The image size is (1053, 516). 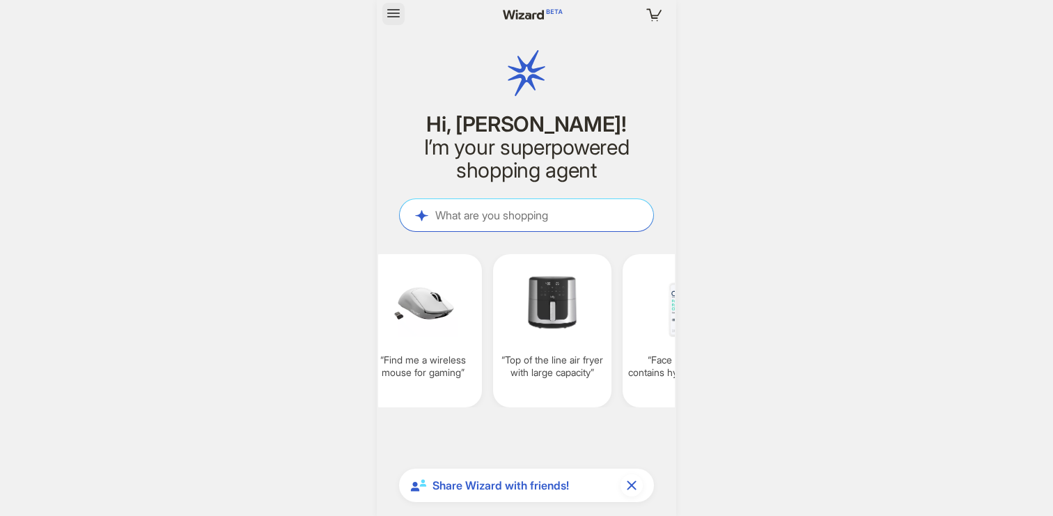 I want to click on img: Find%20me%20a%20wireless%20mouse%20for%20gaming-715c5ba0.png, so click(x=423, y=302).